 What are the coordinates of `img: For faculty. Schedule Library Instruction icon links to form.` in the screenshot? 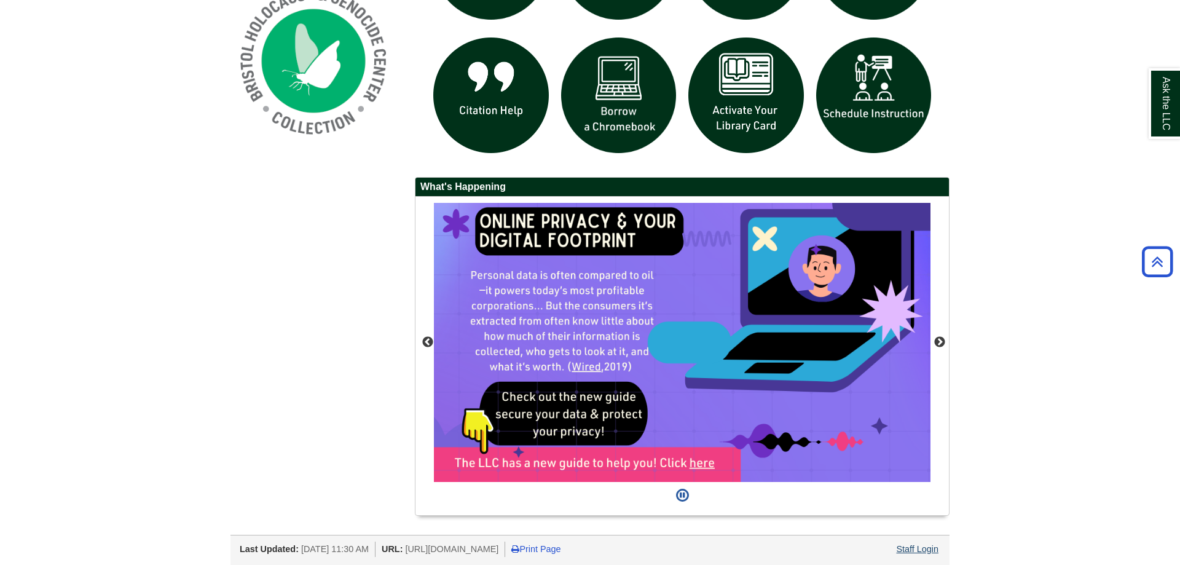 It's located at (874, 95).